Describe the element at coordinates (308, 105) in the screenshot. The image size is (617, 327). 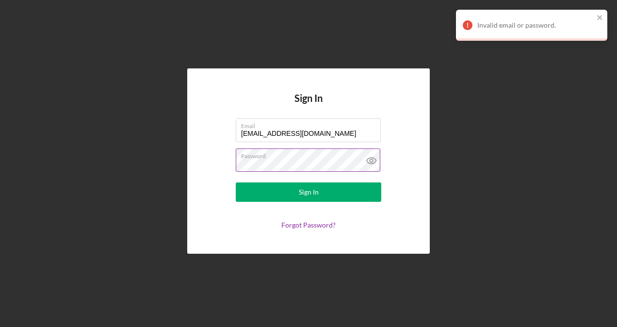
I see `h4: Sign In` at that location.